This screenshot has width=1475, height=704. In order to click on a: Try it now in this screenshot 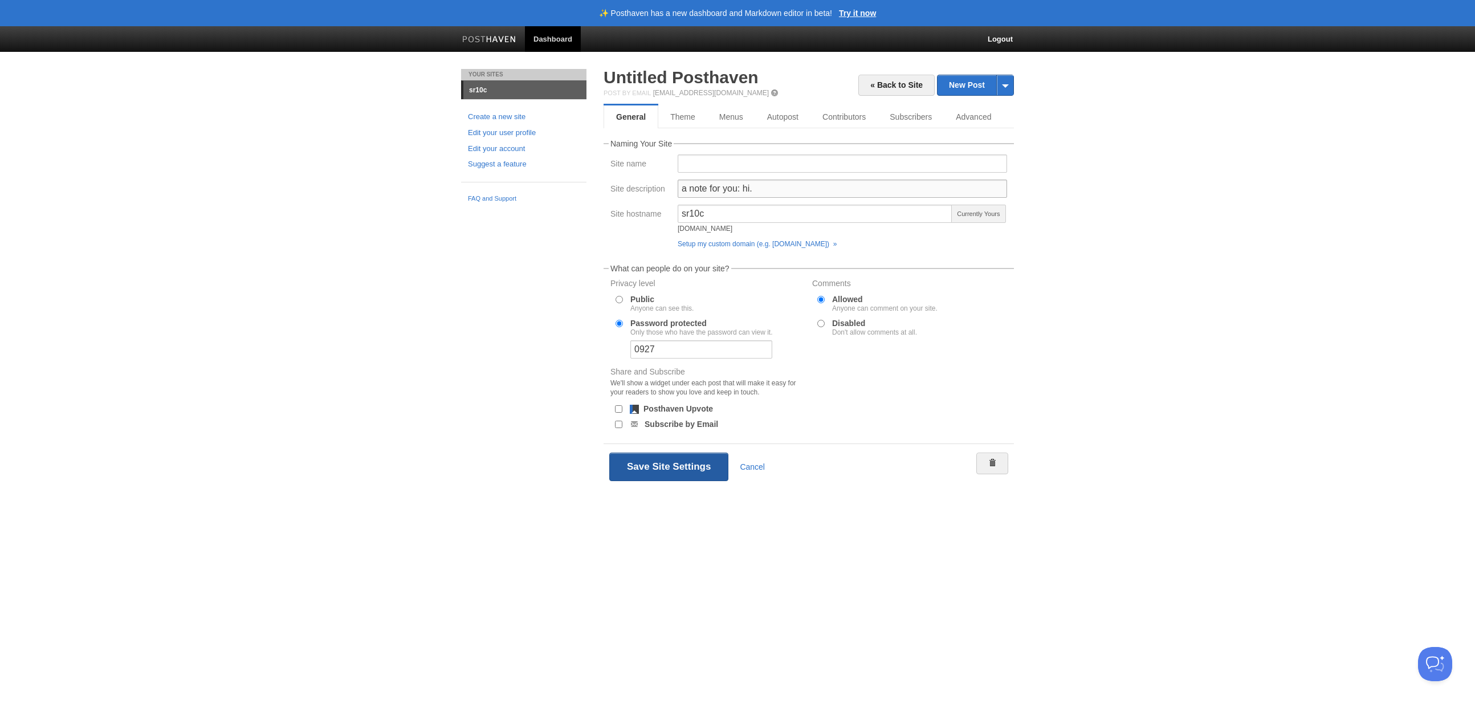, I will do `click(857, 13)`.